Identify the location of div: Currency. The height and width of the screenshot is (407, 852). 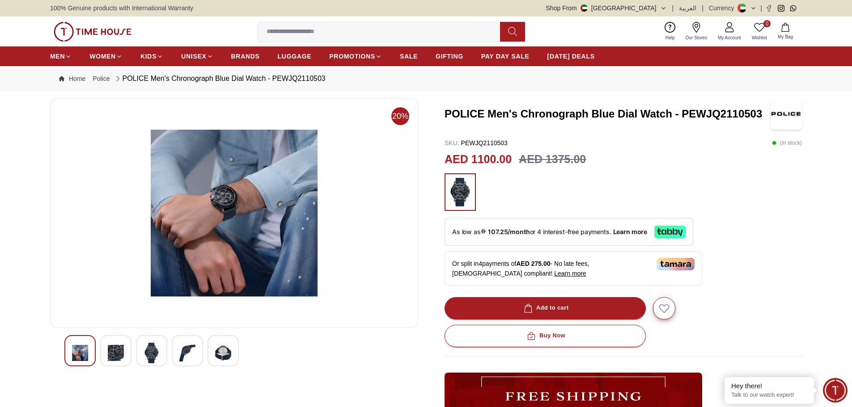
(723, 8).